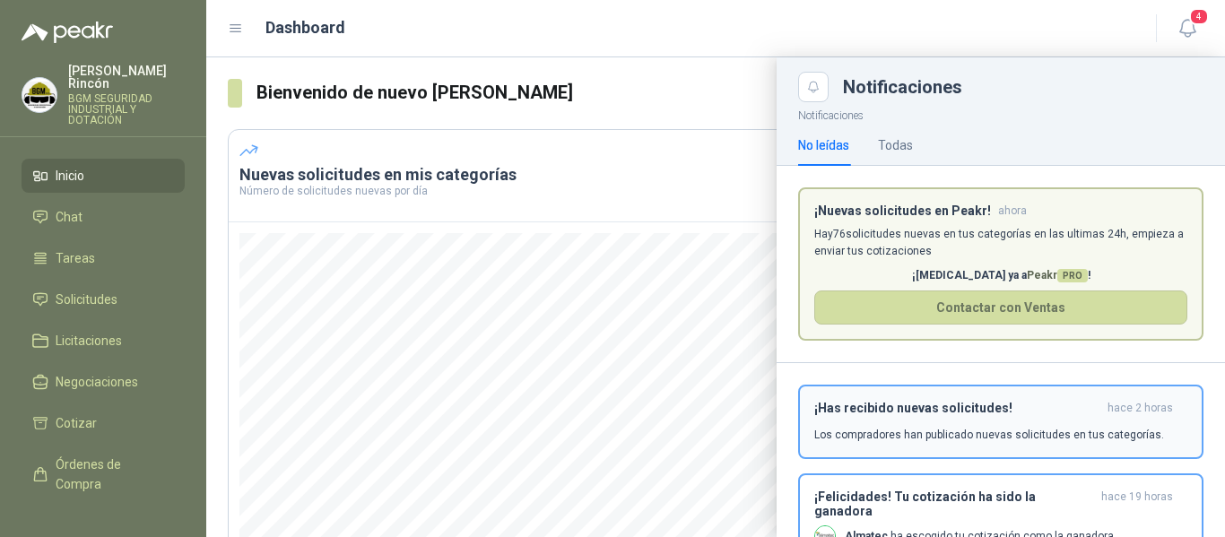  What do you see at coordinates (103, 341) in the screenshot?
I see `a: Licitaciones` at bounding box center [103, 341].